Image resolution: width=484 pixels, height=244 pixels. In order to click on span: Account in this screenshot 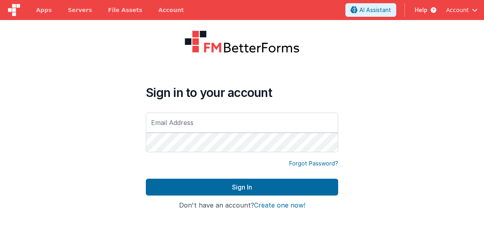, I will do `click(457, 10)`.